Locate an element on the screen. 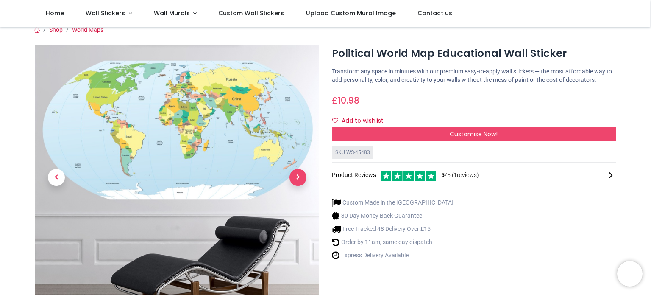  span: Contact us is located at coordinates (435, 13).